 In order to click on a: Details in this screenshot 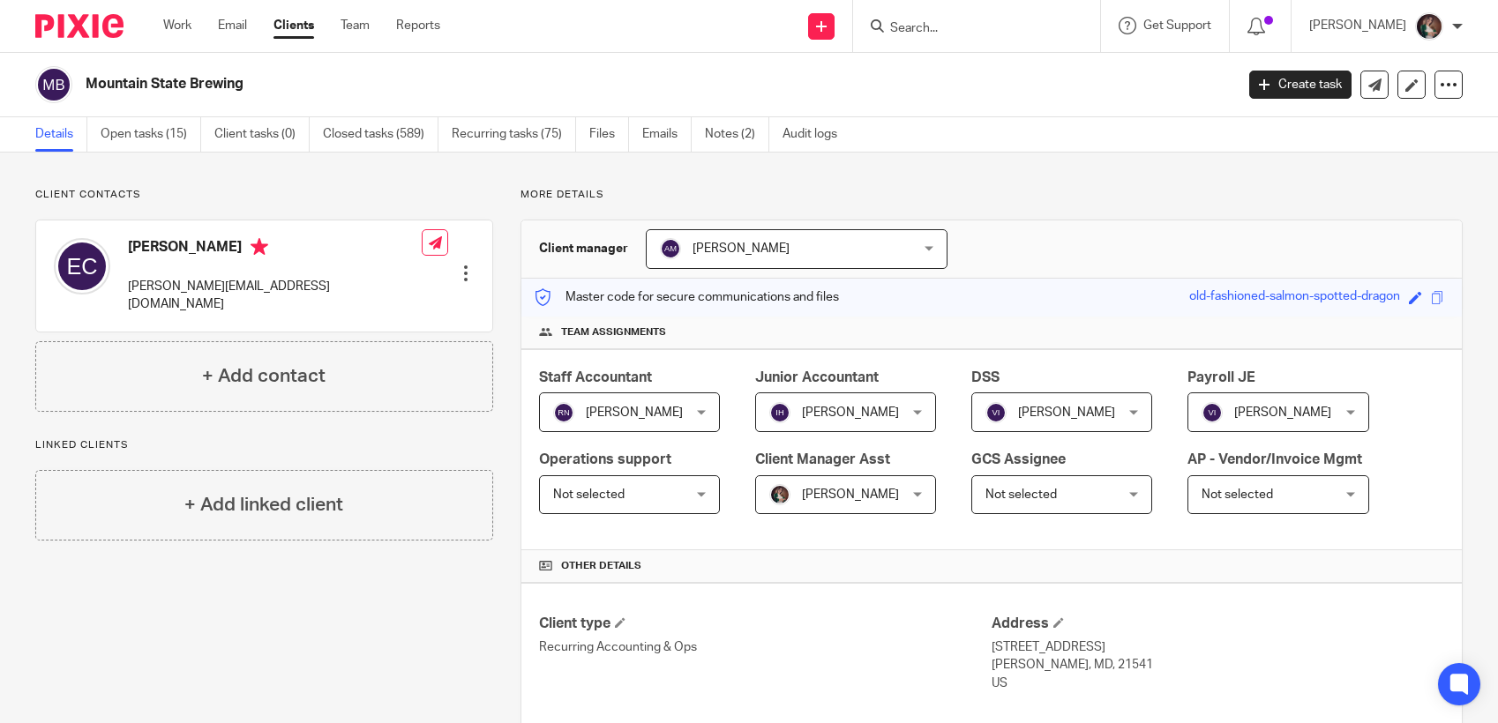, I will do `click(61, 134)`.